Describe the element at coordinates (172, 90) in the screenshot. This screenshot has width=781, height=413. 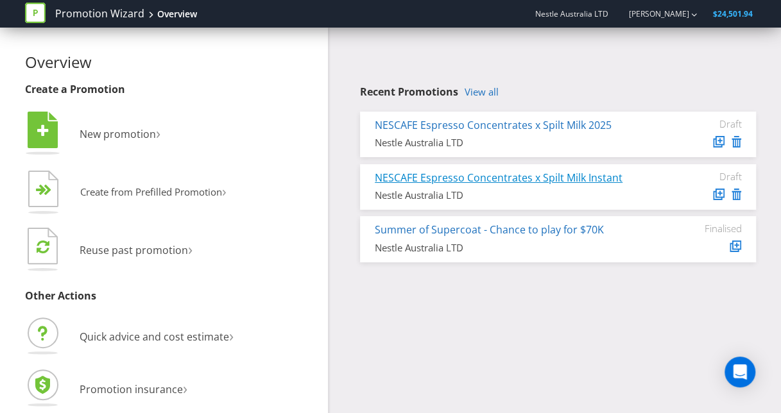
I see `h3: Create a Promotion` at that location.